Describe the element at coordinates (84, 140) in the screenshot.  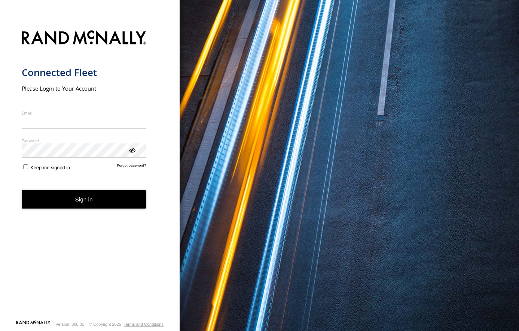
I see `label: Password` at that location.